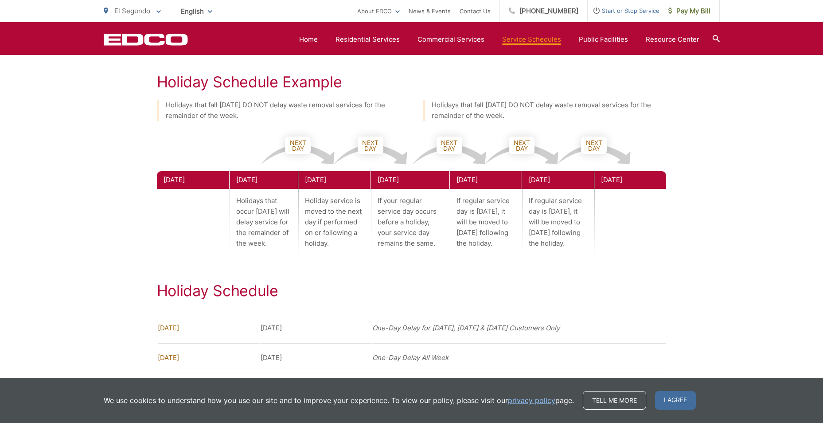 This screenshot has height=423, width=823. I want to click on p: If your regular service day occurs before a holiday, your service day remains the same., so click(410, 222).